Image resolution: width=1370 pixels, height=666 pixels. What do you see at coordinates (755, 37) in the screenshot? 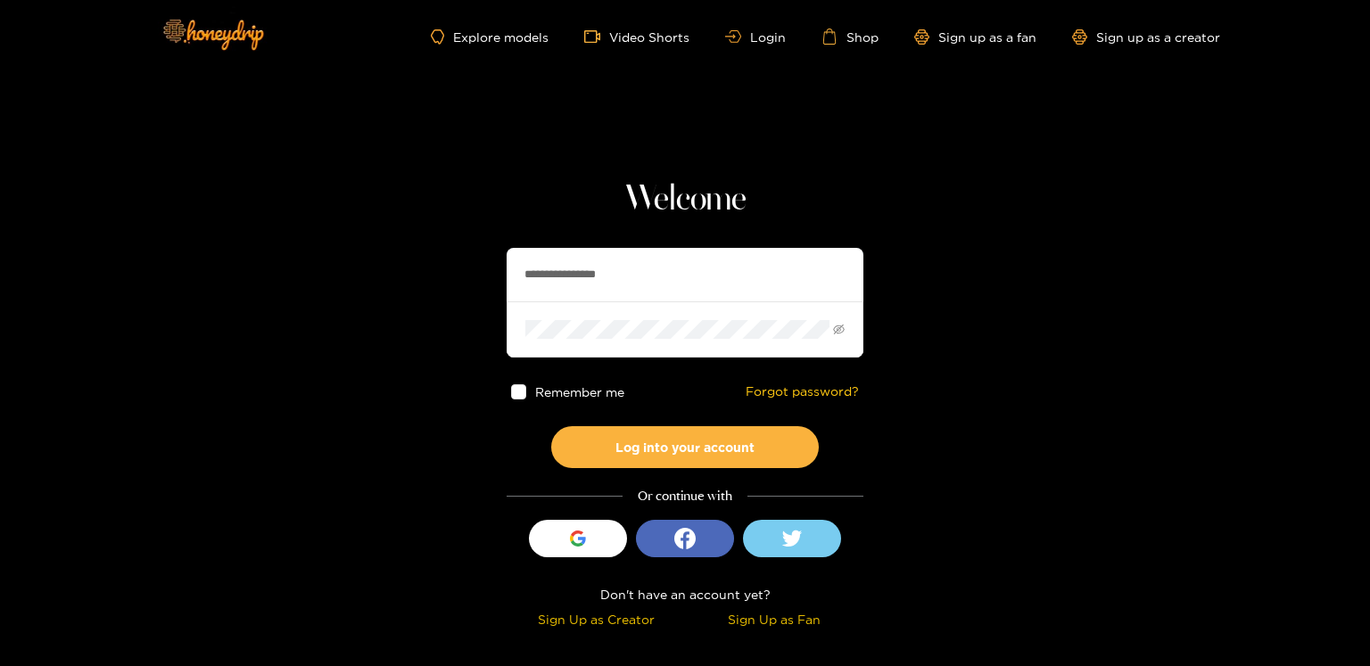
I see `a: Login` at bounding box center [755, 37].